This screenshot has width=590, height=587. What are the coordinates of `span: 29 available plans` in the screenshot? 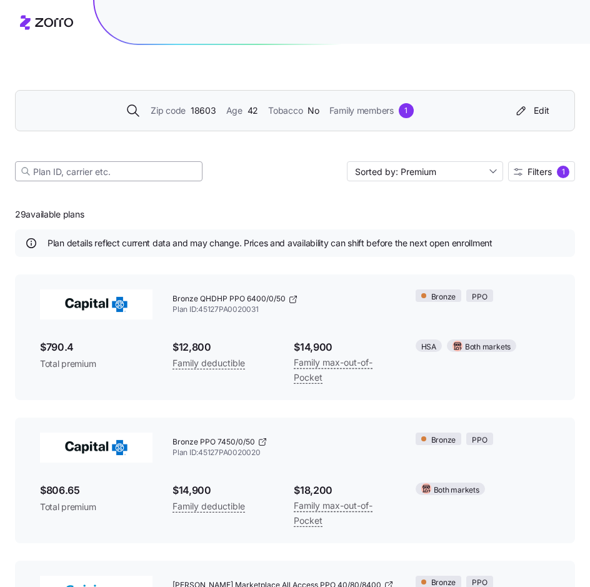 It's located at (49, 214).